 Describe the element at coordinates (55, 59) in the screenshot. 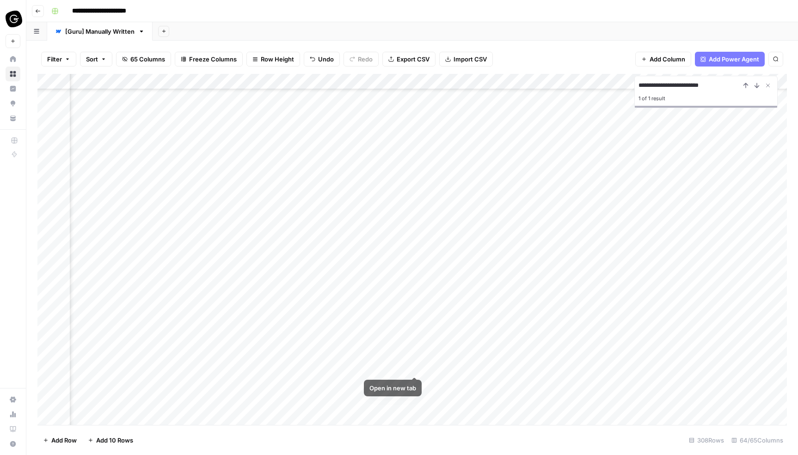

I see `span: Filter` at that location.